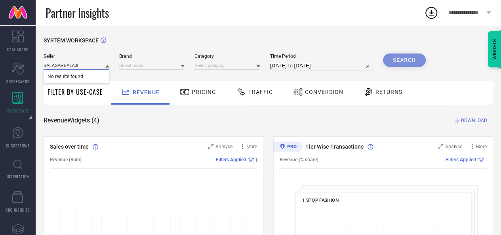  Describe the element at coordinates (334, 147) in the screenshot. I see `span: Tier Wise Transactions` at that location.